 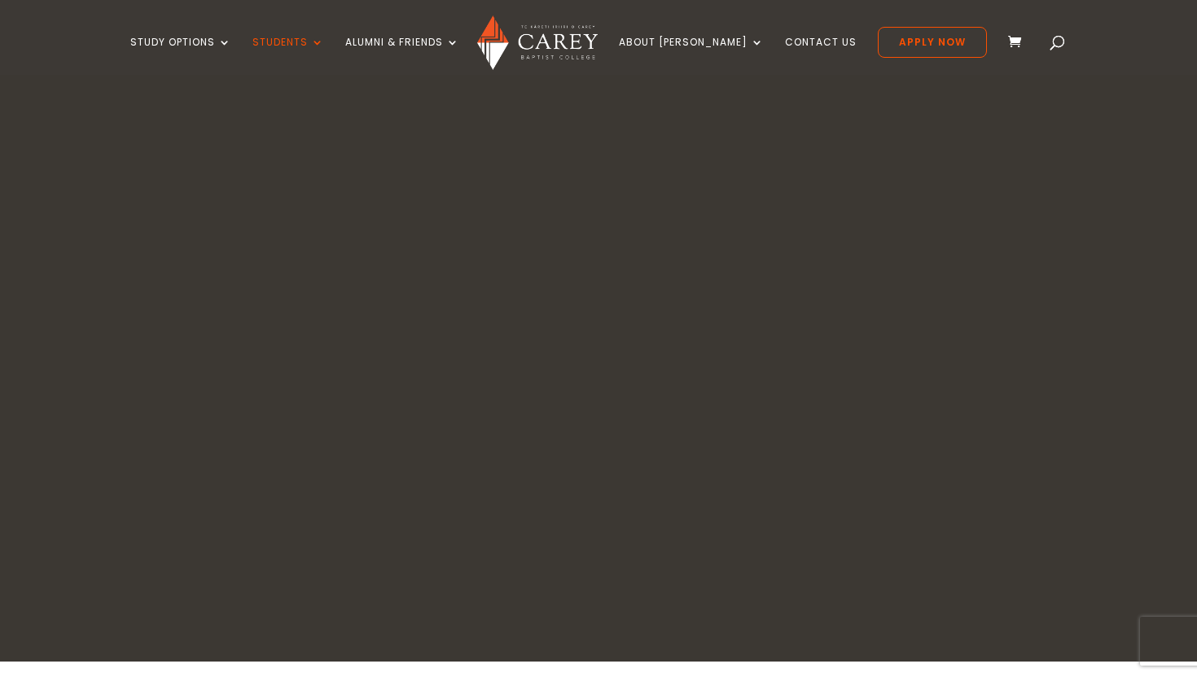 What do you see at coordinates (932, 42) in the screenshot?
I see `a: Apply Now` at bounding box center [932, 42].